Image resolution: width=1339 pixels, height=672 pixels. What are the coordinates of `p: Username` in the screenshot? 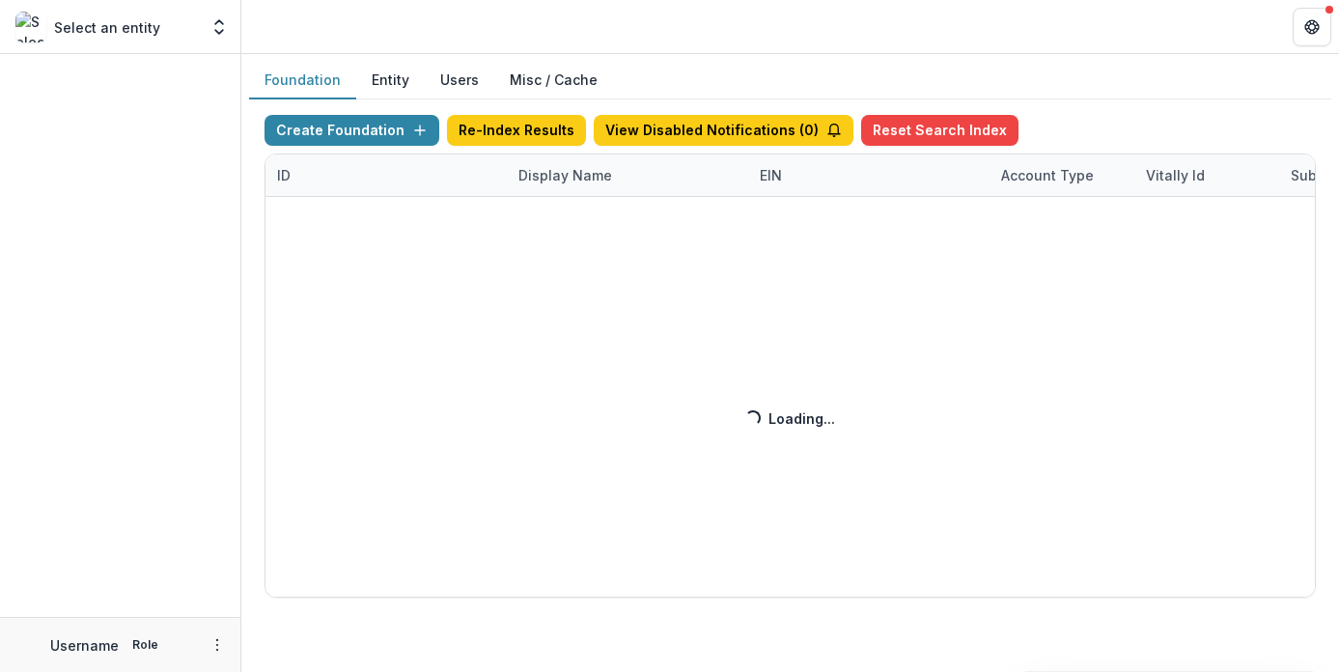 It's located at (84, 645).